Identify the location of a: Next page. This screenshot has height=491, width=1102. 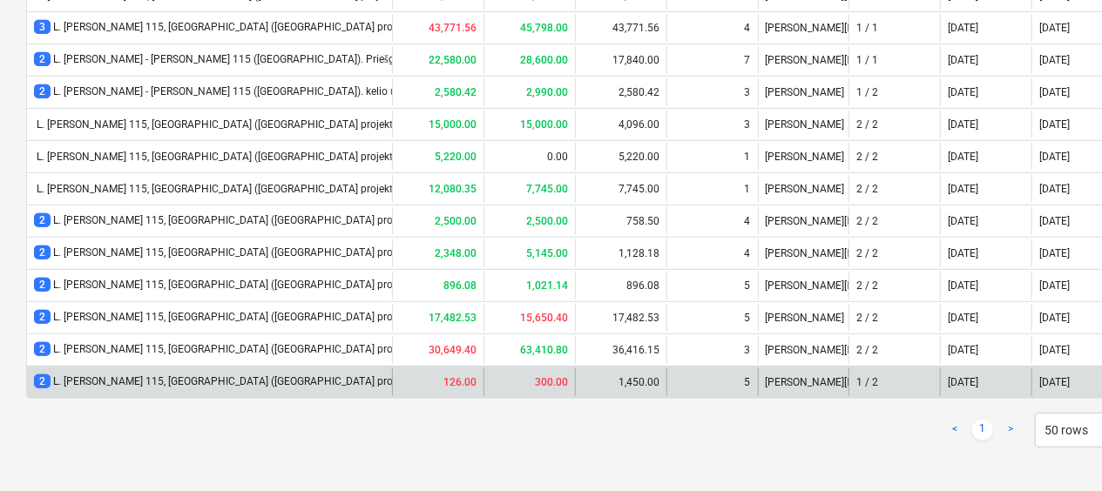
(1010, 430).